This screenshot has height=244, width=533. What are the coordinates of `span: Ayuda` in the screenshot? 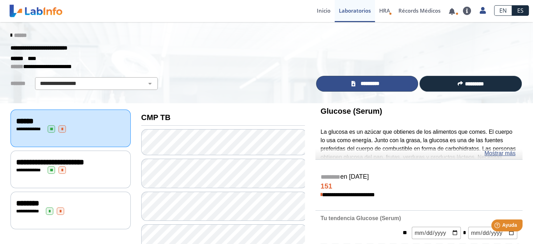 It's located at (39, 8).